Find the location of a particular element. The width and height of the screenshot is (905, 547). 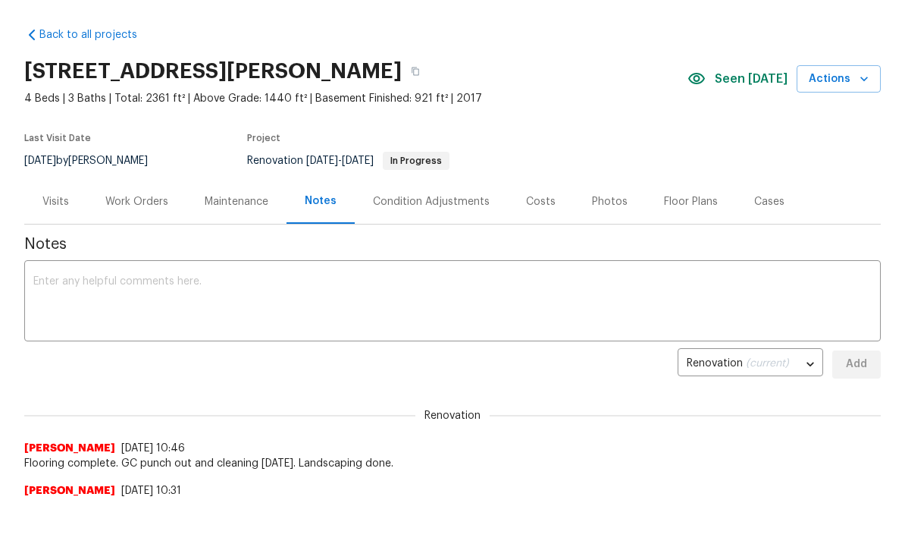

div: Cases is located at coordinates (770, 202).